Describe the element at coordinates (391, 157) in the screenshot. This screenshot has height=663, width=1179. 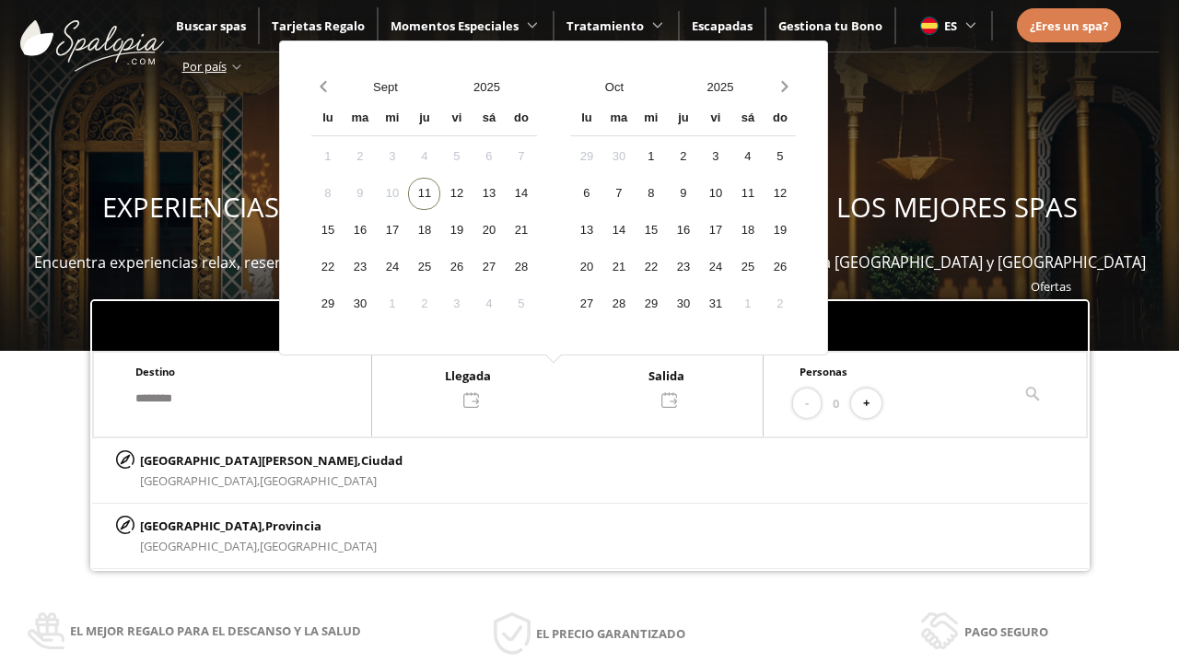
I see `div: 3` at that location.